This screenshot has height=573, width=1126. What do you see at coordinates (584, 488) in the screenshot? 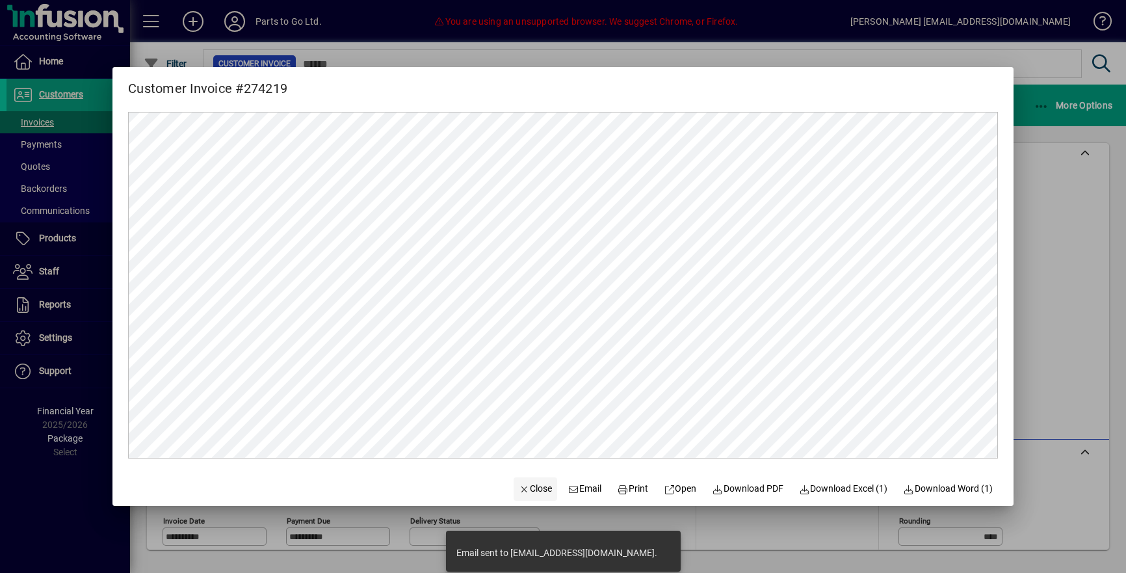
I see `span: Email` at bounding box center [584, 488].